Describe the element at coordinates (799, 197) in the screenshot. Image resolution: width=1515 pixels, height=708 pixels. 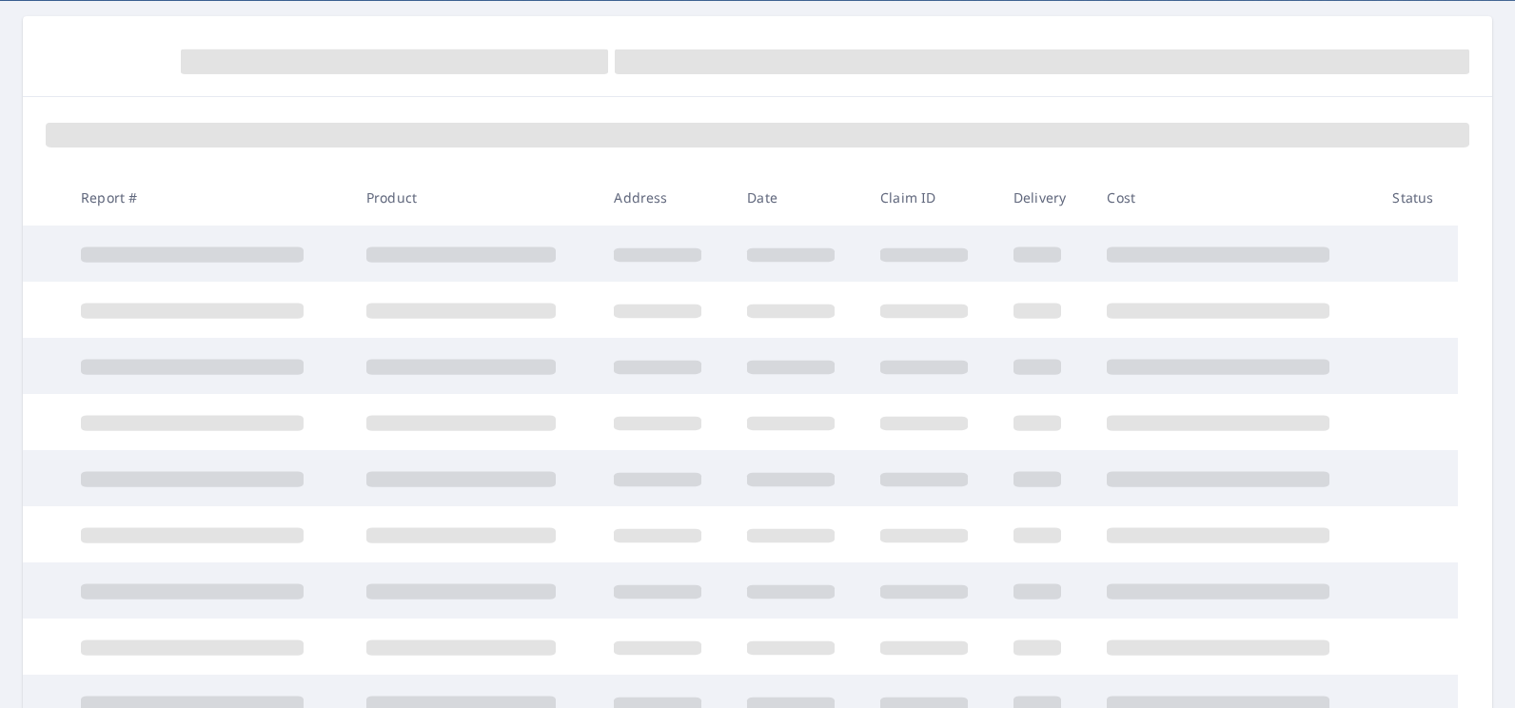
I see `th: Date` at that location.